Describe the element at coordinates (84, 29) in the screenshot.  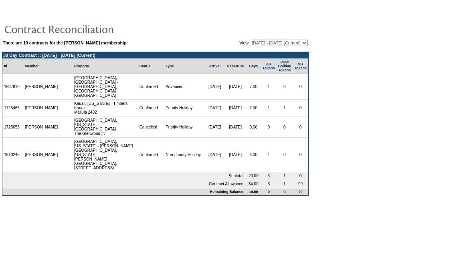
I see `img: pgTtlContractReconciliation.gif` at that location.